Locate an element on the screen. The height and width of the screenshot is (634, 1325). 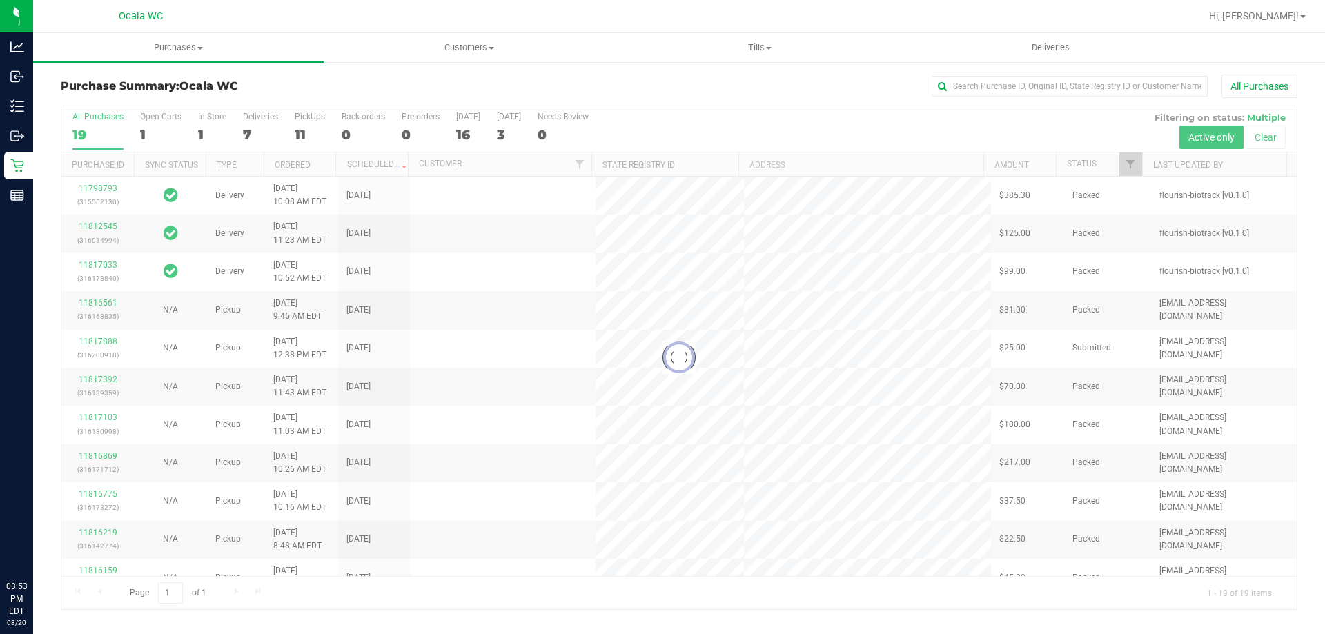
inline-svg: Inbound is located at coordinates (17, 77).